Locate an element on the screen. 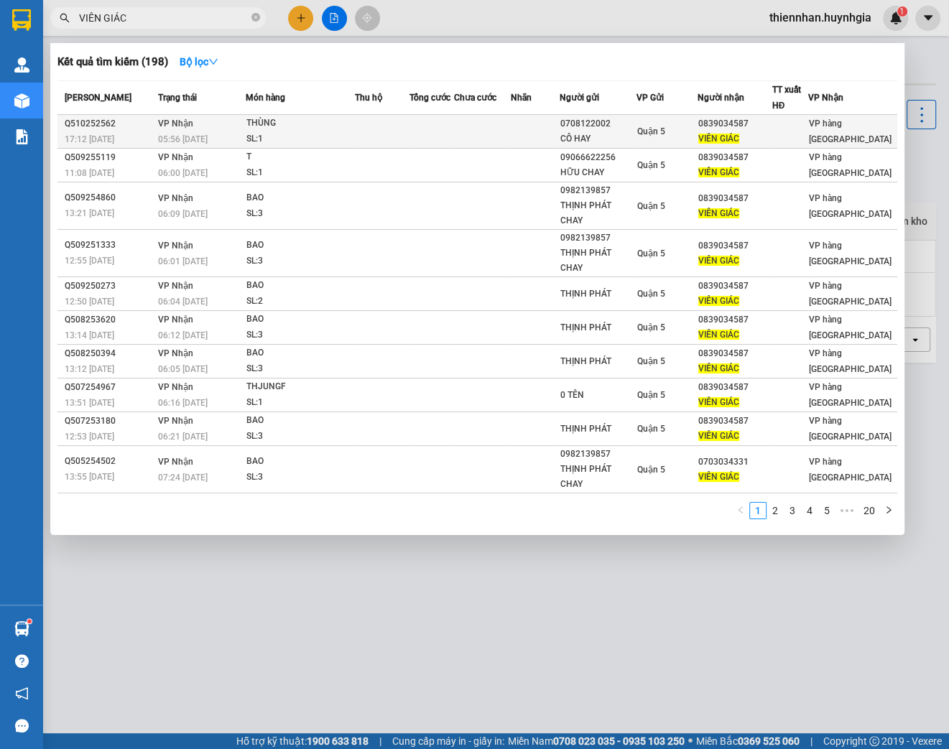 Image resolution: width=949 pixels, height=749 pixels. a: 20 is located at coordinates (869, 511).